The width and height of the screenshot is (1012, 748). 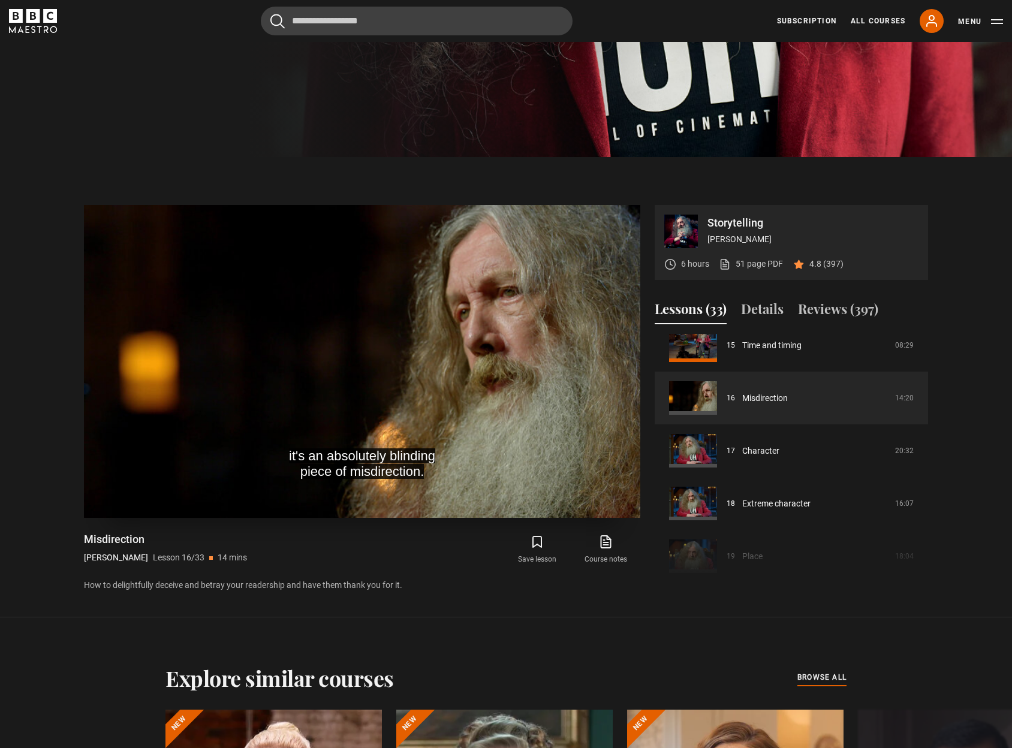 What do you see at coordinates (777, 504) in the screenshot?
I see `a: Extreme character` at bounding box center [777, 504].